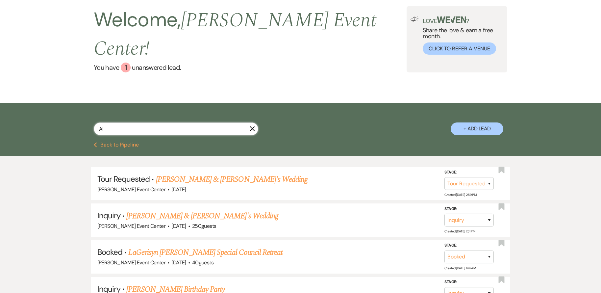 Image resolution: width=601 pixels, height=293 pixels. Describe the element at coordinates (251, 67) in the screenshot. I see `a: You have 1 unanswered lead.` at that location.